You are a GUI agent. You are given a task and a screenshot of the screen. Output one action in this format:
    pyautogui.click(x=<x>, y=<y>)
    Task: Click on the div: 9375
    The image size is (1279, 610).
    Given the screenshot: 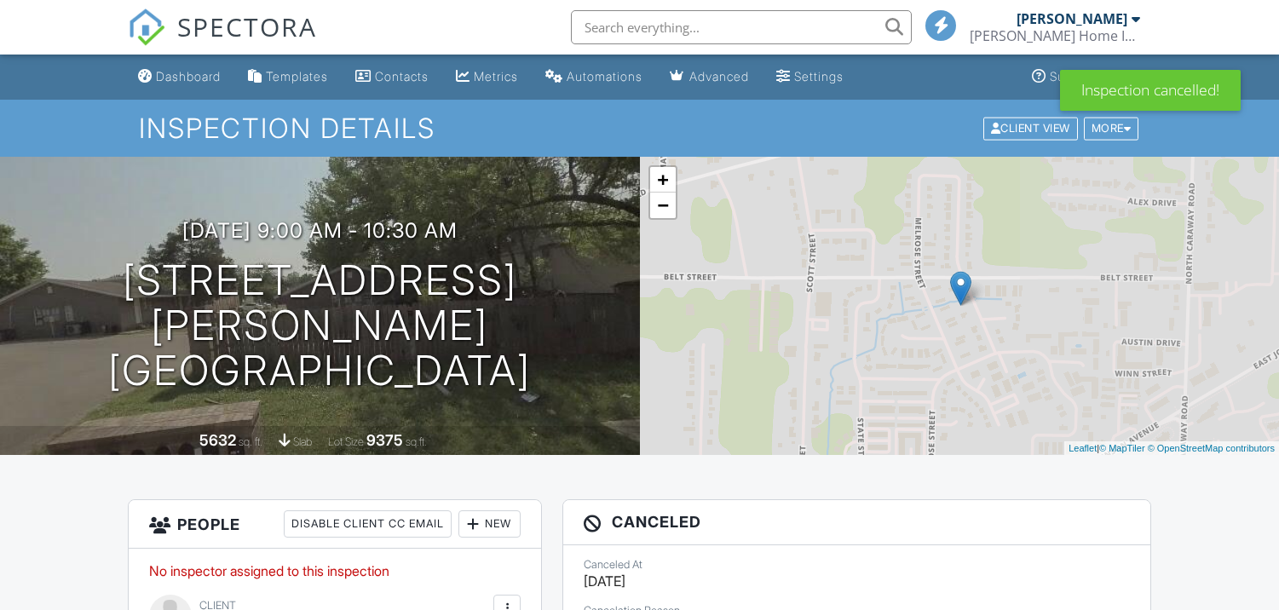 What is the action you would take?
    pyautogui.click(x=384, y=440)
    